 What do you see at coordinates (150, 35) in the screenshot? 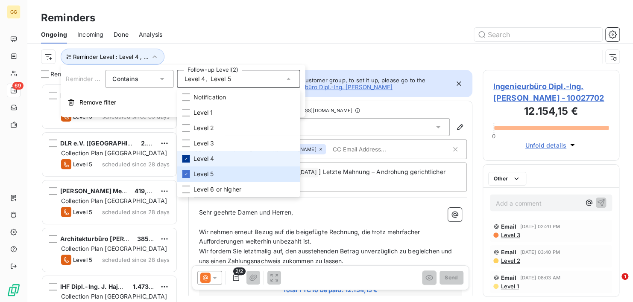
I see `span: Analysis` at bounding box center [150, 35].